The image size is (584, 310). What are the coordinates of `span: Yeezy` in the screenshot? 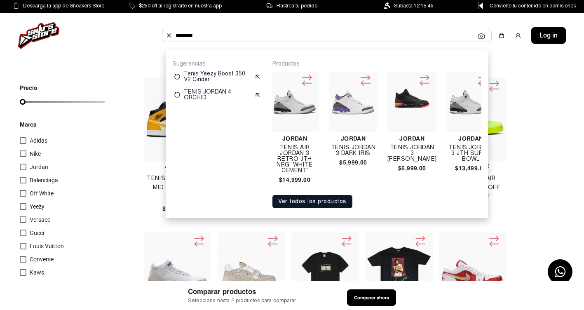 It's located at (37, 207).